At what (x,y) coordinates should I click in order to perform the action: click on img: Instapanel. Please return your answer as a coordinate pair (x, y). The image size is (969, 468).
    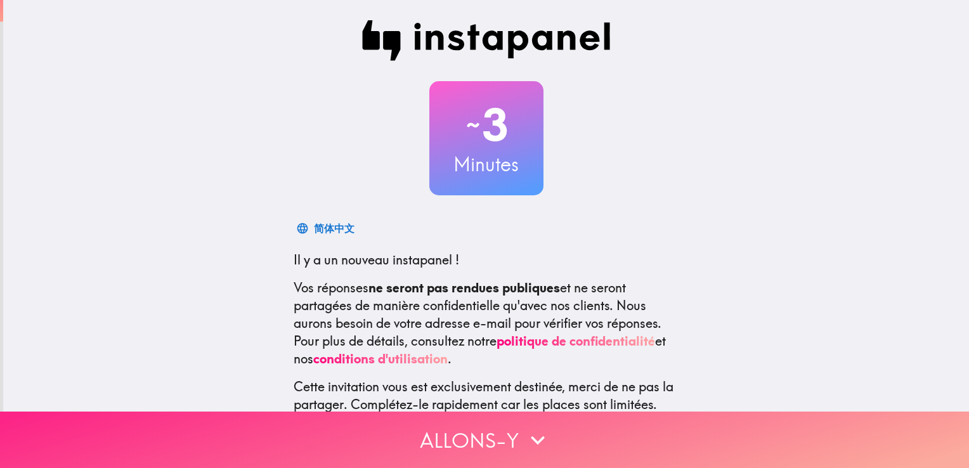
    Looking at the image, I should click on (486, 41).